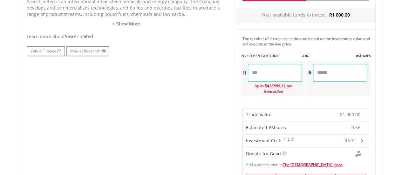  I want to click on div: The number of shares are estimated based on the investment value and will execute at the live price., so click(308, 41).